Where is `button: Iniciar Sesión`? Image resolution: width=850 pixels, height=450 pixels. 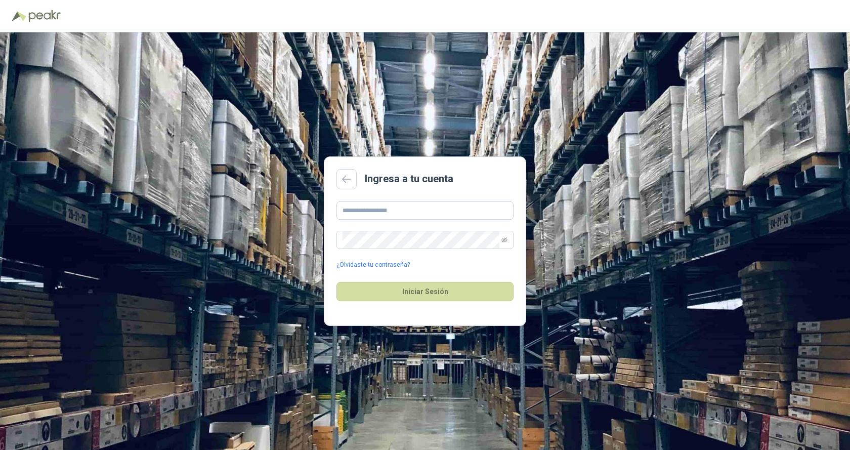 button: Iniciar Sesión is located at coordinates (425, 291).